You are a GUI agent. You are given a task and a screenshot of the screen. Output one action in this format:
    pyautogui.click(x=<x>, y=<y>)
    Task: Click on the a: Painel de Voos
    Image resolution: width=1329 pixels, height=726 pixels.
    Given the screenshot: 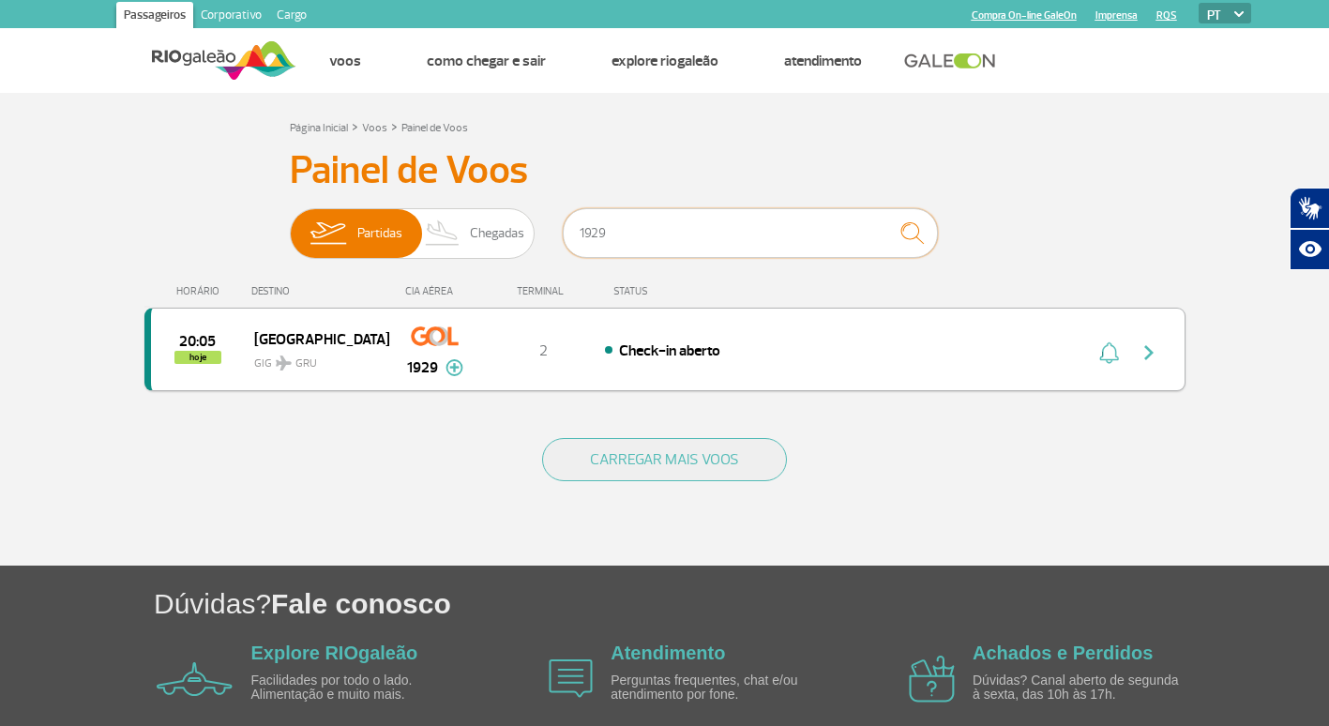 What is the action you would take?
    pyautogui.click(x=434, y=128)
    